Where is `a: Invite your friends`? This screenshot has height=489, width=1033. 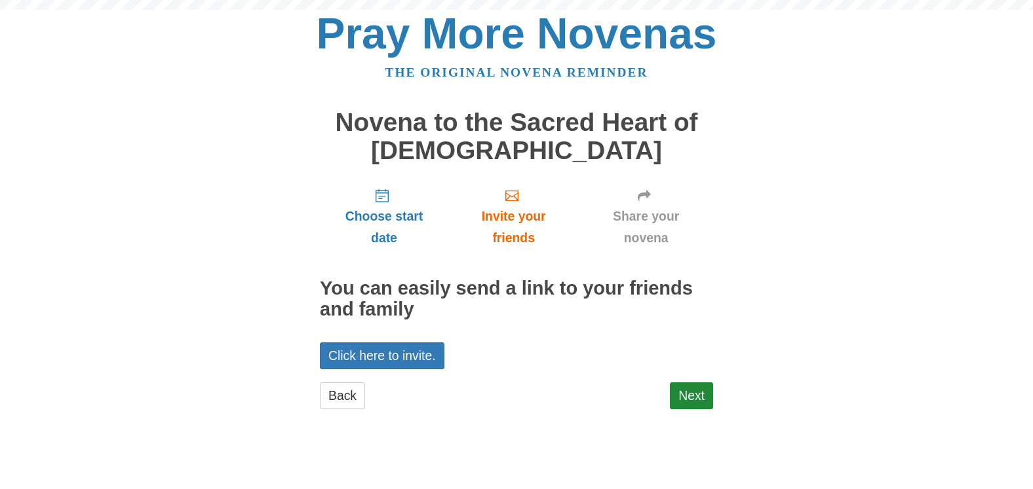
a: Invite your friends is located at coordinates (513, 216).